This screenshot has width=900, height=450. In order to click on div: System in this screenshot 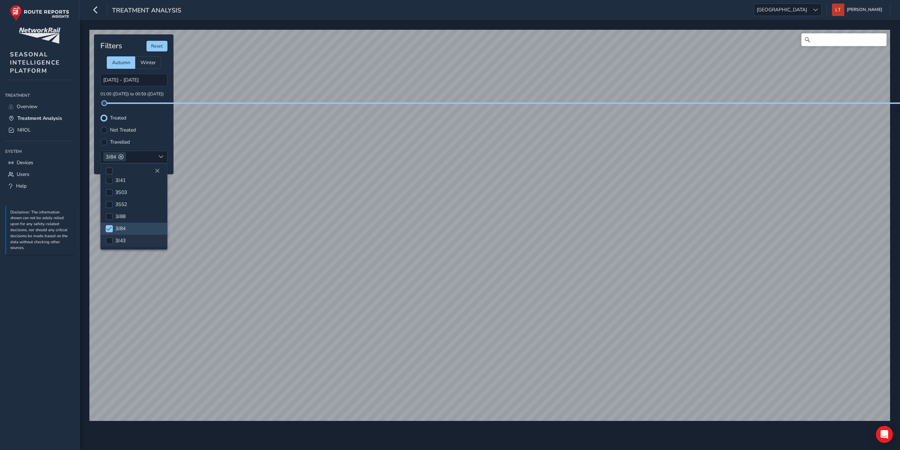, I will do `click(39, 151)`.